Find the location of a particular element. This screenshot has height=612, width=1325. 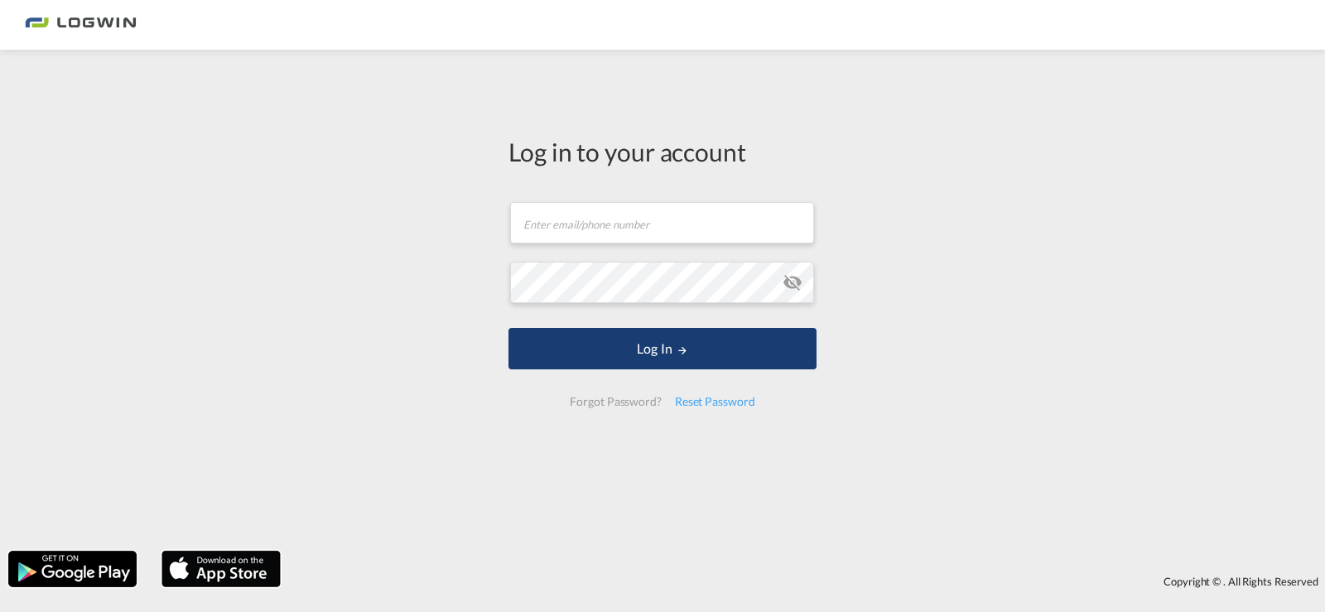

img: google.png is located at coordinates (72, 569).